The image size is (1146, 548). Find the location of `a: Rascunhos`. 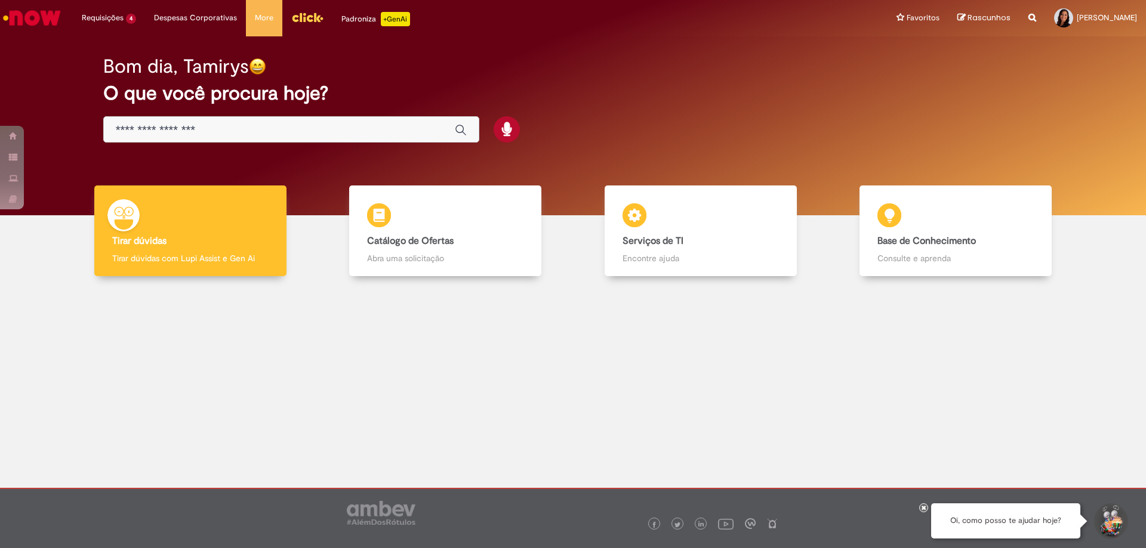

a: Rascunhos is located at coordinates (983, 18).